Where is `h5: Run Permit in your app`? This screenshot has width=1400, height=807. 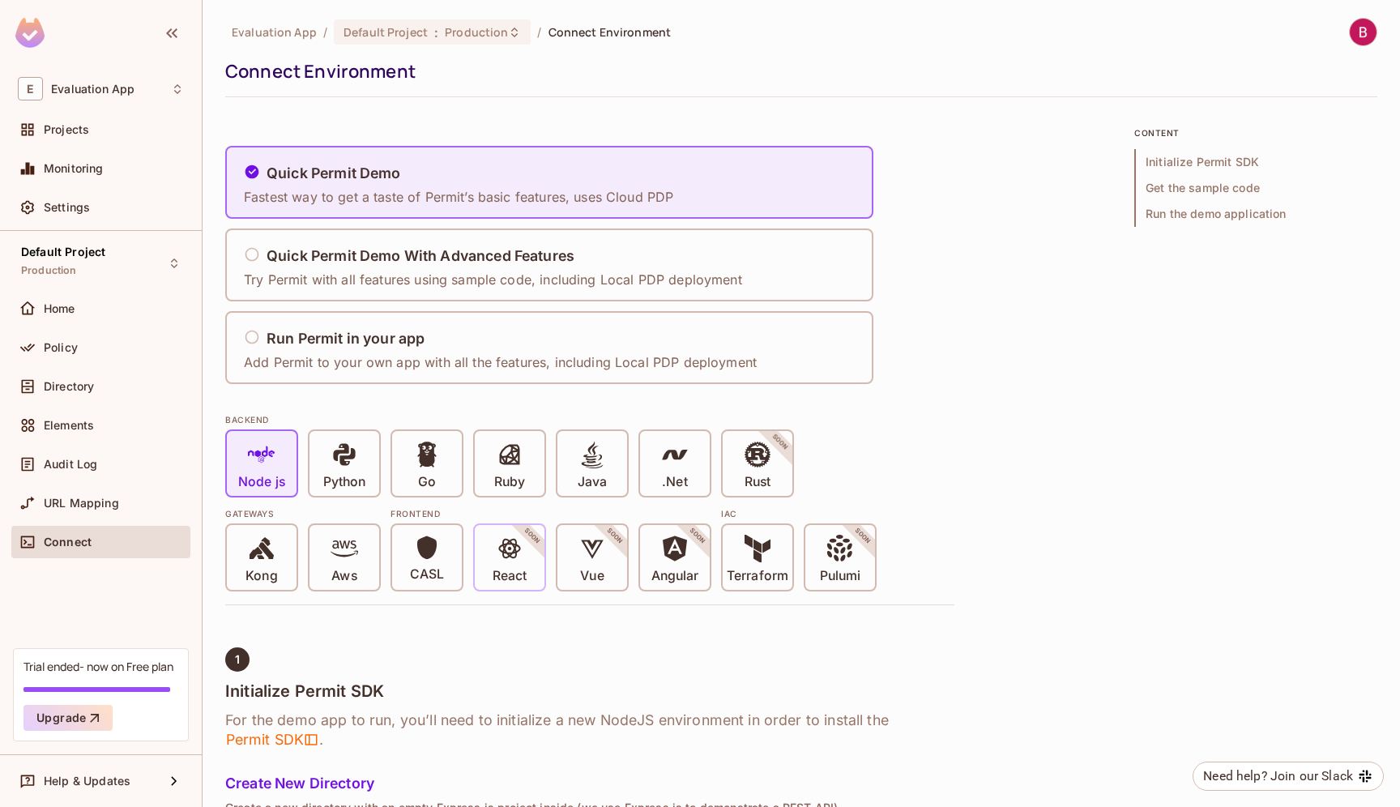 h5: Run Permit in your app is located at coordinates (345, 339).